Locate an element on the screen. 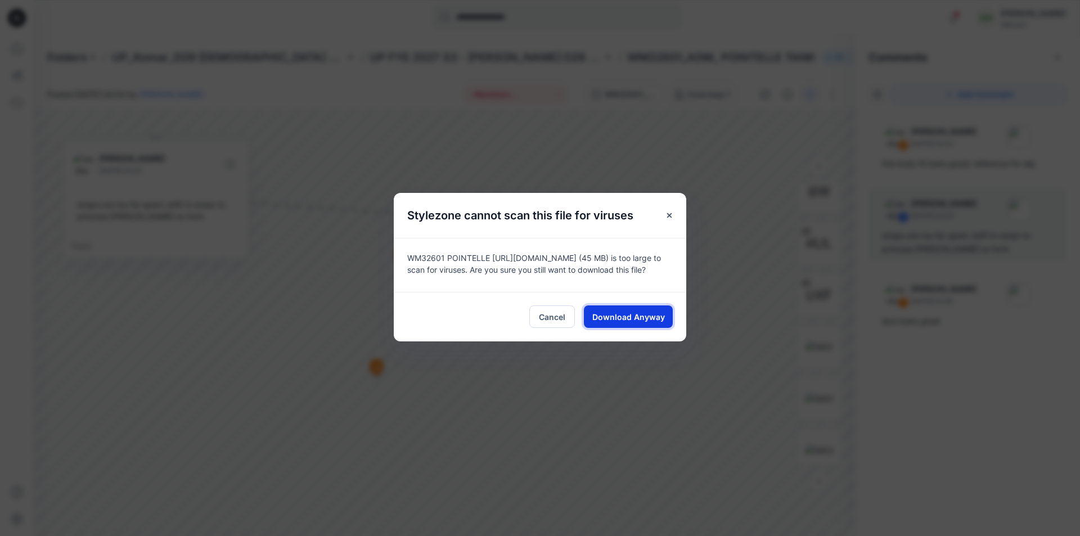  span: Download Anyway is located at coordinates (628, 317).